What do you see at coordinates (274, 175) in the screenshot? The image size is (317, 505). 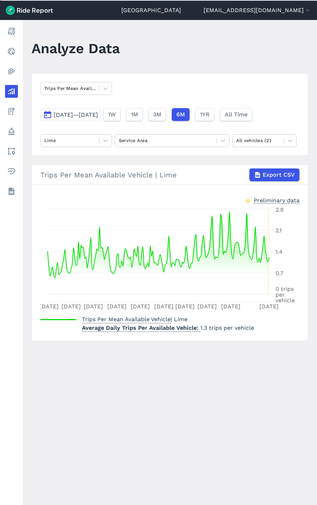 I see `button: Export CSV` at bounding box center [274, 175].